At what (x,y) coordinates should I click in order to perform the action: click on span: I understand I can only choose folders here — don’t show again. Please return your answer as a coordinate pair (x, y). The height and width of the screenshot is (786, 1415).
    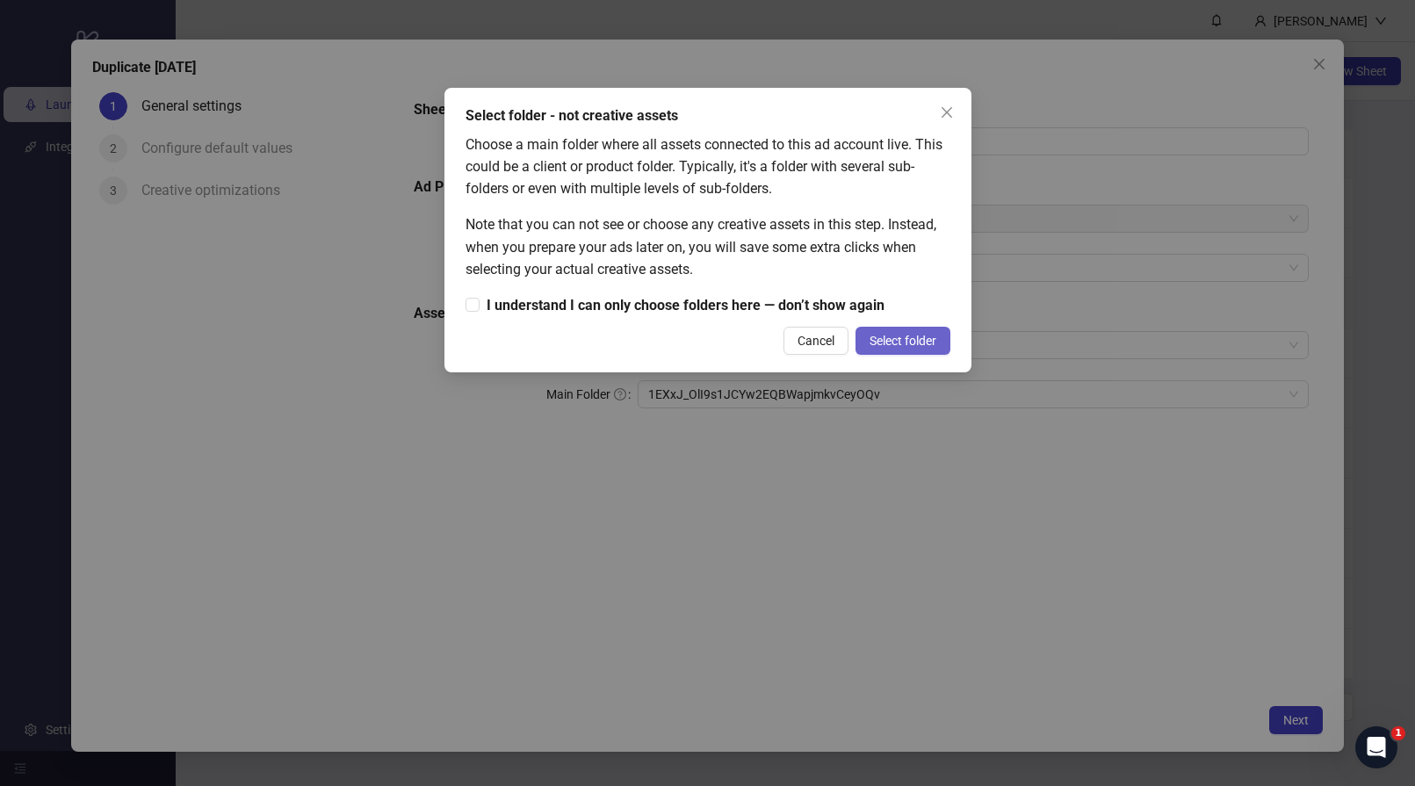
    Looking at the image, I should click on (685, 305).